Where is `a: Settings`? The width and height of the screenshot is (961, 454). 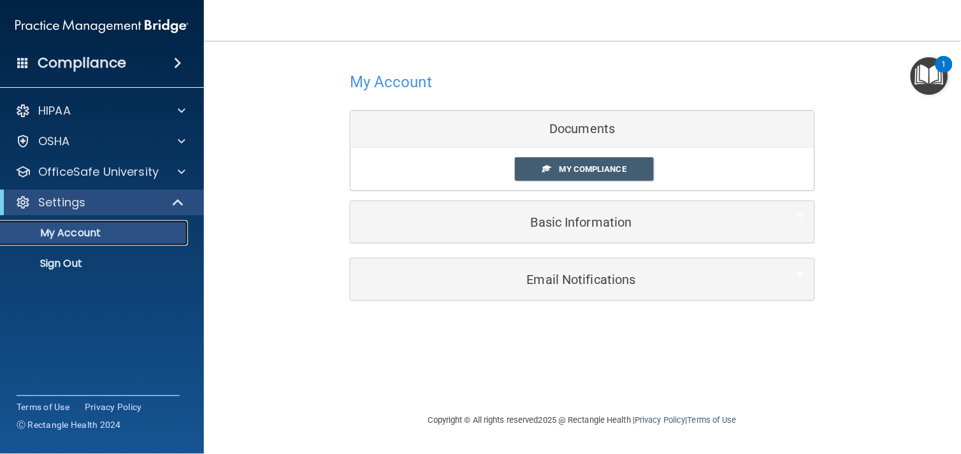 a: Settings is located at coordinates (100, 203).